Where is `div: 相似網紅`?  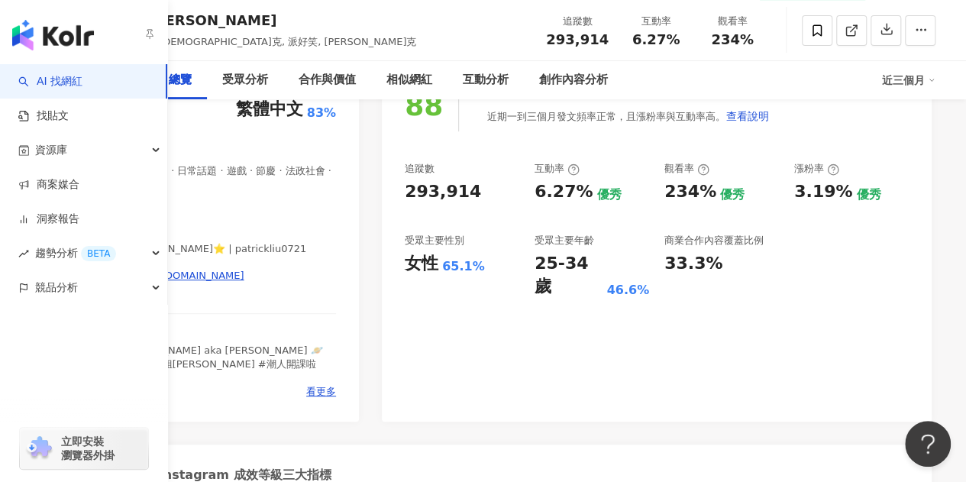
div: 相似網紅 is located at coordinates (409, 80).